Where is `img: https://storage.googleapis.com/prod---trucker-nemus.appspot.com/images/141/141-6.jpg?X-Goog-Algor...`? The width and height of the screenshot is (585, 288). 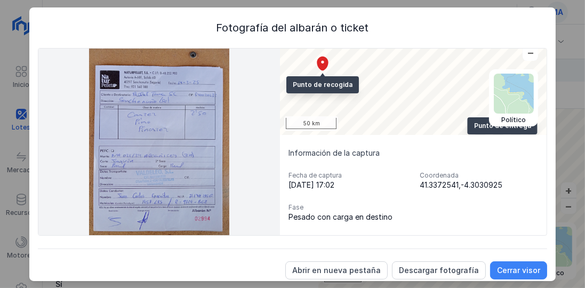
img: https://storage.googleapis.com/prod---trucker-nemus.appspot.com/images/141/141-6.jpg?X-Goog-Algor... is located at coordinates (159, 142).